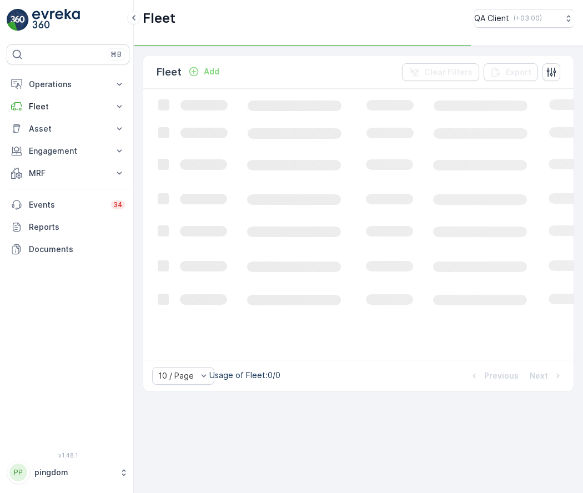 The height and width of the screenshot is (493, 583). Describe the element at coordinates (245, 376) in the screenshot. I see `p: Usage of Fleet : 0/0` at that location.